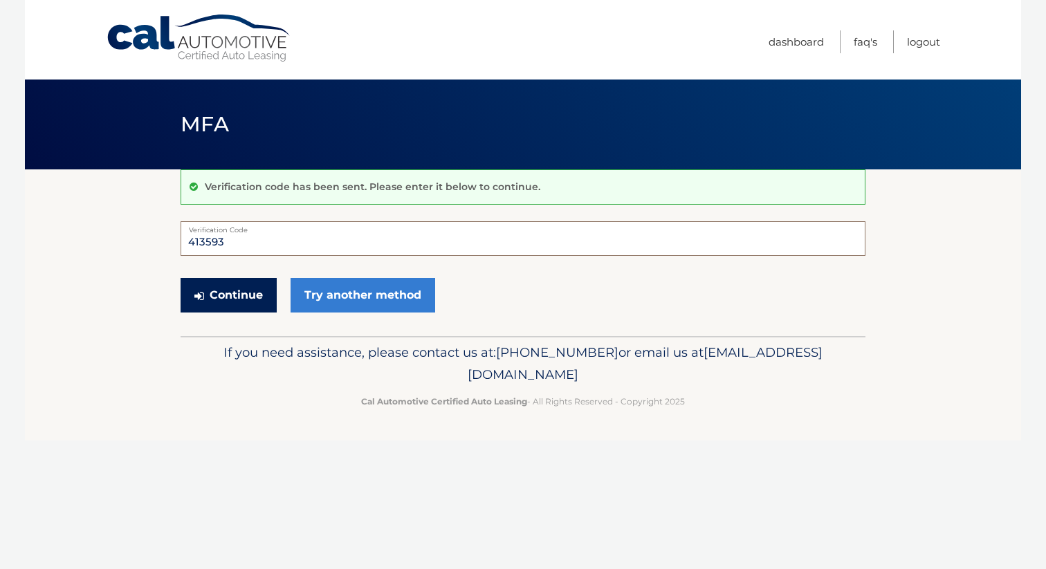 The height and width of the screenshot is (569, 1046). What do you see at coordinates (444, 401) in the screenshot?
I see `strong: Cal Automotive Certified Auto Leasing` at bounding box center [444, 401].